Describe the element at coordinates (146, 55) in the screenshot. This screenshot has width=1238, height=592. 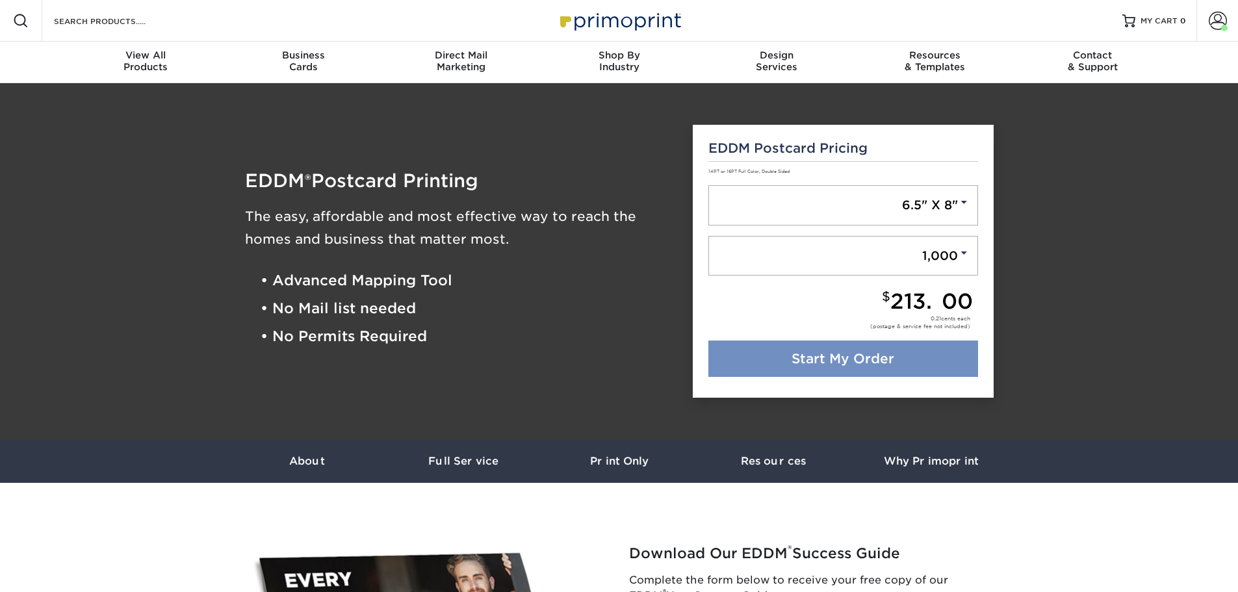
I see `span: View All` at that location.